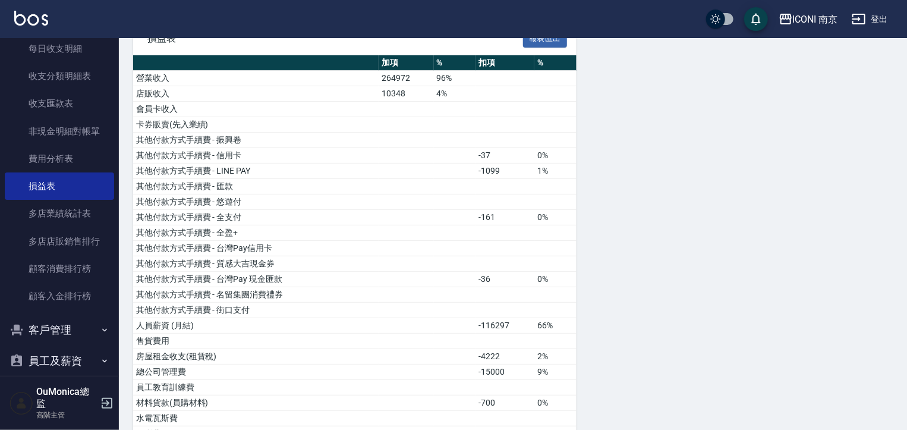 The height and width of the screenshot is (430, 907). Describe the element at coordinates (31, 18) in the screenshot. I see `img: Logo` at that location.